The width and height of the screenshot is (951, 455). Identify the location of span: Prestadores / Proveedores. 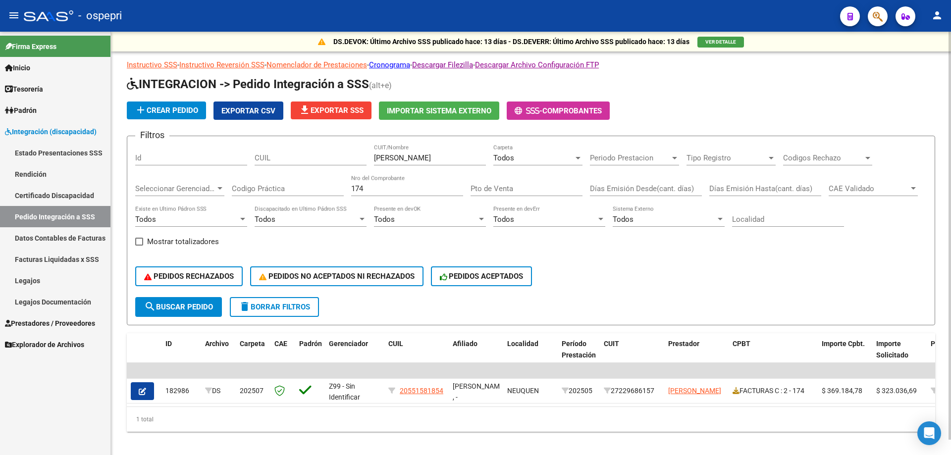
(50, 324).